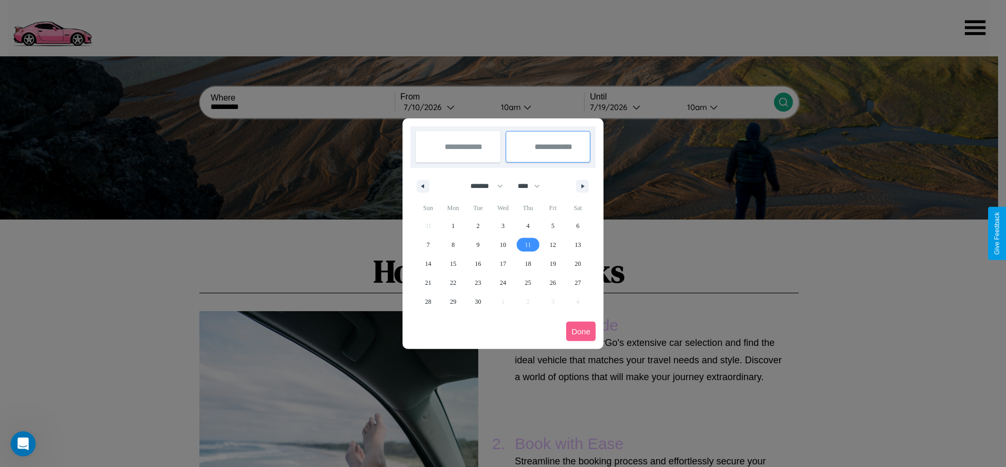  What do you see at coordinates (503, 264) in the screenshot?
I see `button: 17` at bounding box center [503, 264].